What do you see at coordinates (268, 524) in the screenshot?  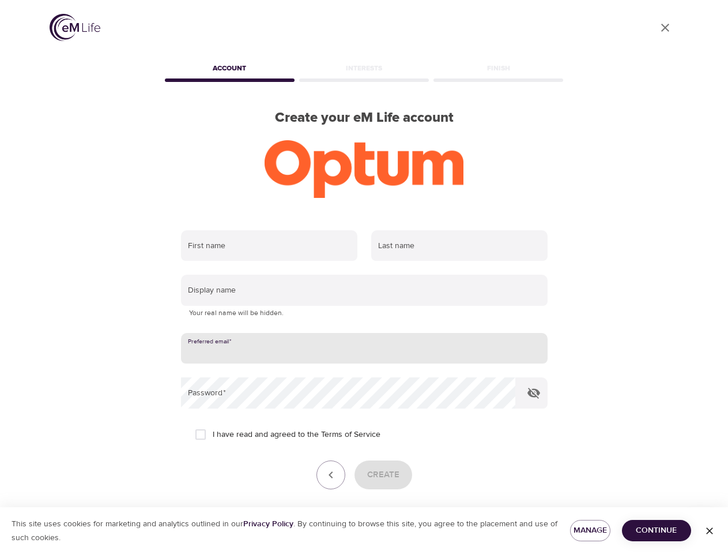 I see `a: Privacy Policy` at bounding box center [268, 524].